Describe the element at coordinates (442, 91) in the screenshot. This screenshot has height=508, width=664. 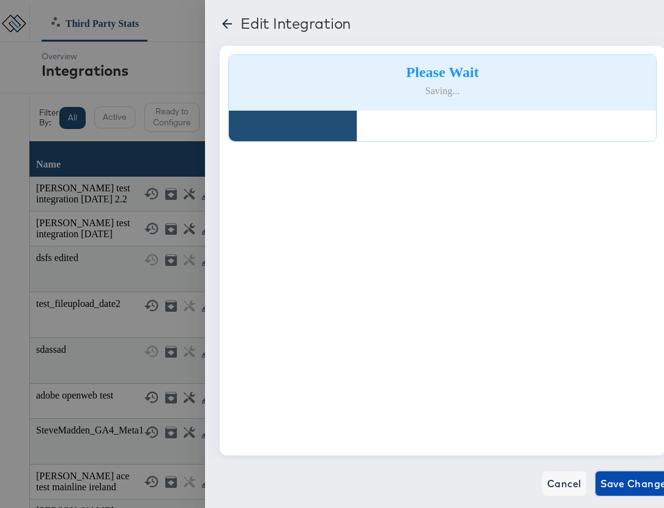
I see `div: Saving...` at that location.